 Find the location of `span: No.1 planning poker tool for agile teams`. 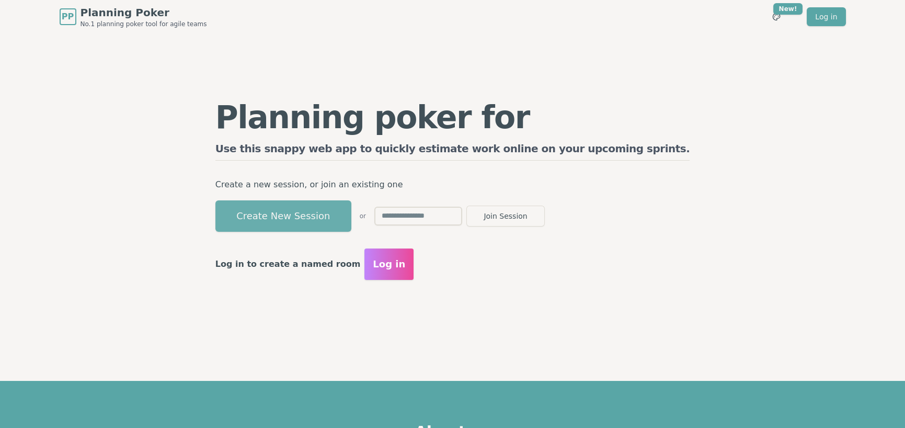

span: No.1 planning poker tool for agile teams is located at coordinates (144, 24).